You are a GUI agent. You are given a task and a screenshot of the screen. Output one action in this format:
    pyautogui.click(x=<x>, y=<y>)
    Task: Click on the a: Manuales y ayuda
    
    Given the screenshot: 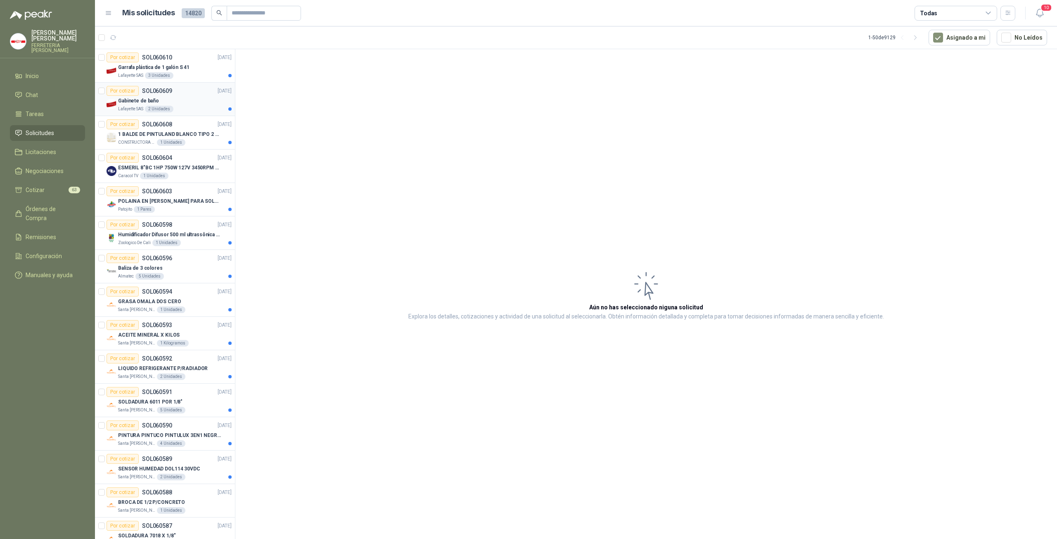 What is the action you would take?
    pyautogui.click(x=47, y=275)
    